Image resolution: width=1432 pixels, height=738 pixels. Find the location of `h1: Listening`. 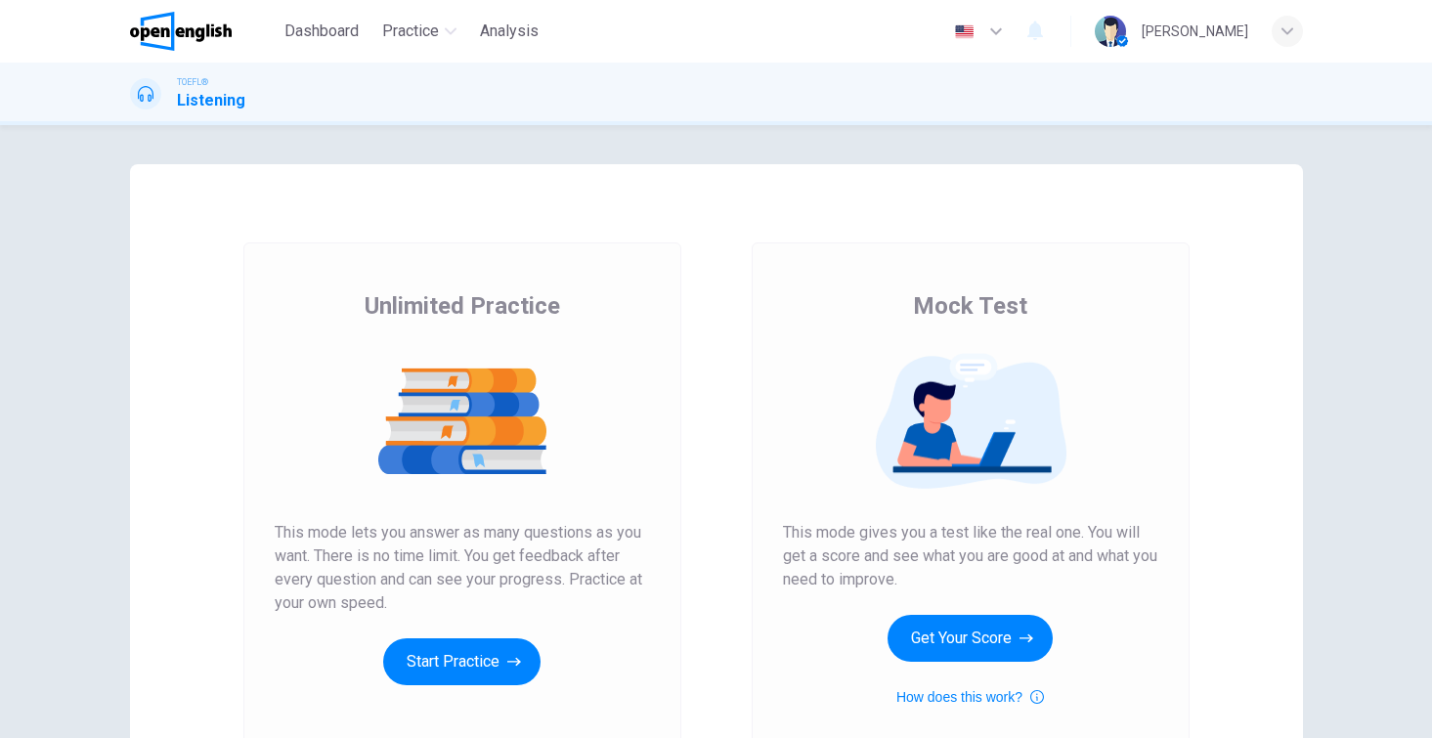

h1: Listening is located at coordinates (211, 101).